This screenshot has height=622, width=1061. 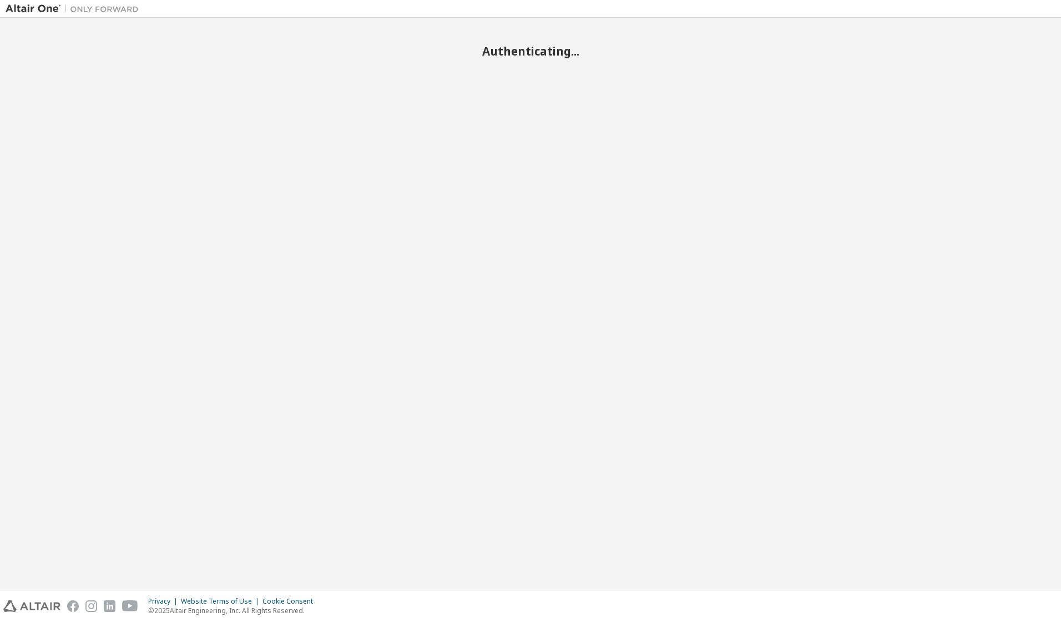 What do you see at coordinates (73, 606) in the screenshot?
I see `img: facebook.svg` at bounding box center [73, 606].